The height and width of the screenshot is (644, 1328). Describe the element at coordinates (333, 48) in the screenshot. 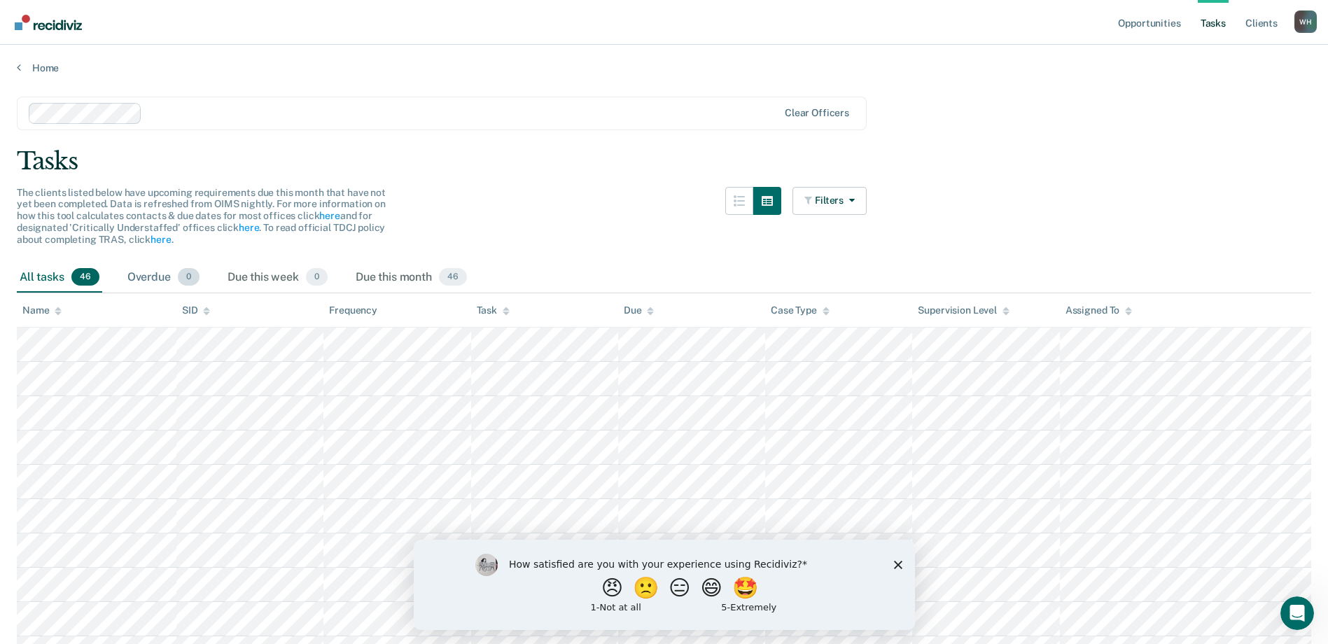

I see `button: 5` at that location.